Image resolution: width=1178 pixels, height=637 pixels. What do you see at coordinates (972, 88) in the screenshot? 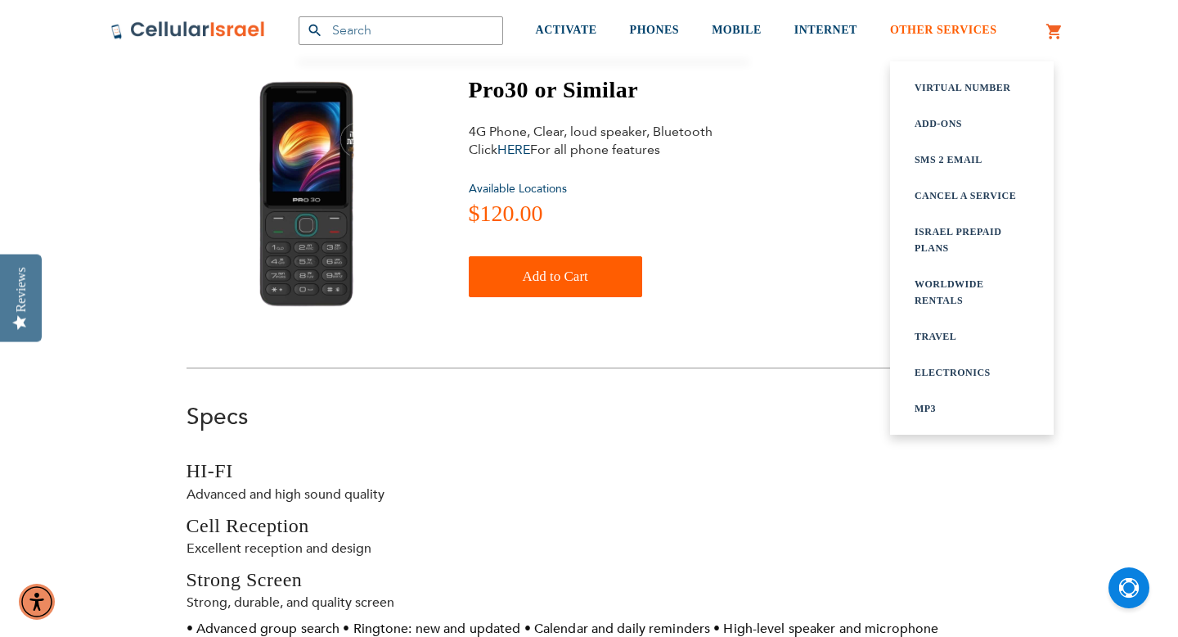
I see `a: Virtual Number` at bounding box center [972, 88].